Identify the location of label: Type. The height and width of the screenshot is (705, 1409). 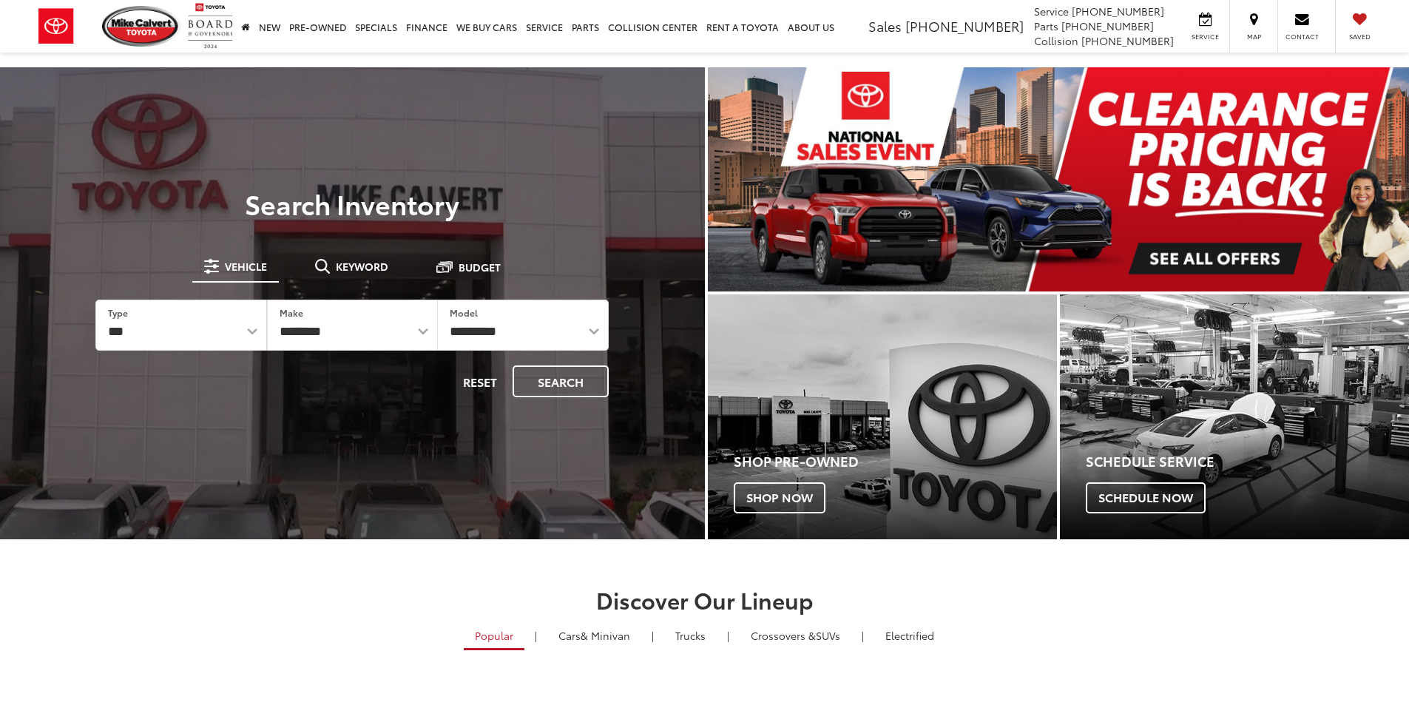
(118, 312).